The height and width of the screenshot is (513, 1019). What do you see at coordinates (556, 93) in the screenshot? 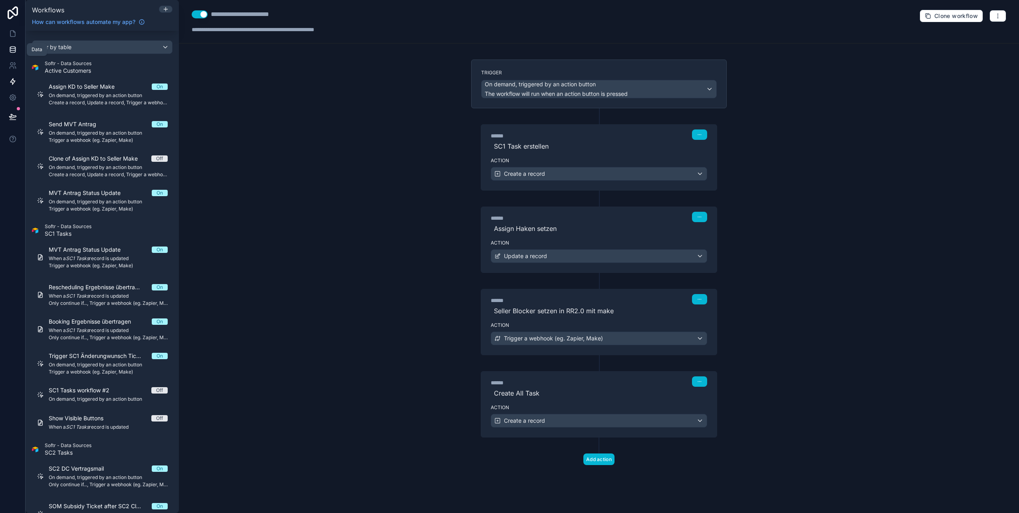
I see `span: The workflow will run when an action button is pressed` at bounding box center [556, 93].